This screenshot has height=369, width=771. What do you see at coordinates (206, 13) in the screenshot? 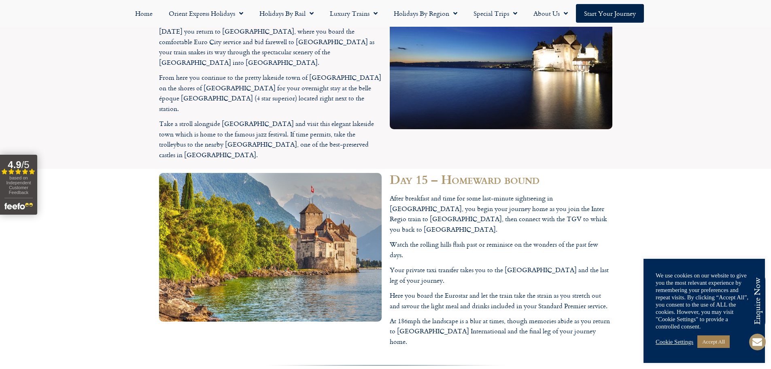
I see `a: Orient Express Holidays` at bounding box center [206, 13].